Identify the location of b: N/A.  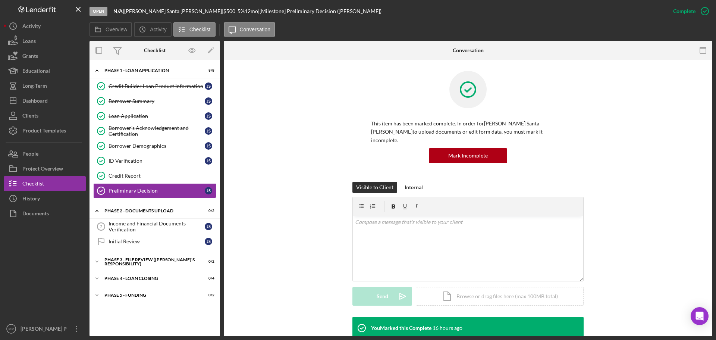
(118, 11).